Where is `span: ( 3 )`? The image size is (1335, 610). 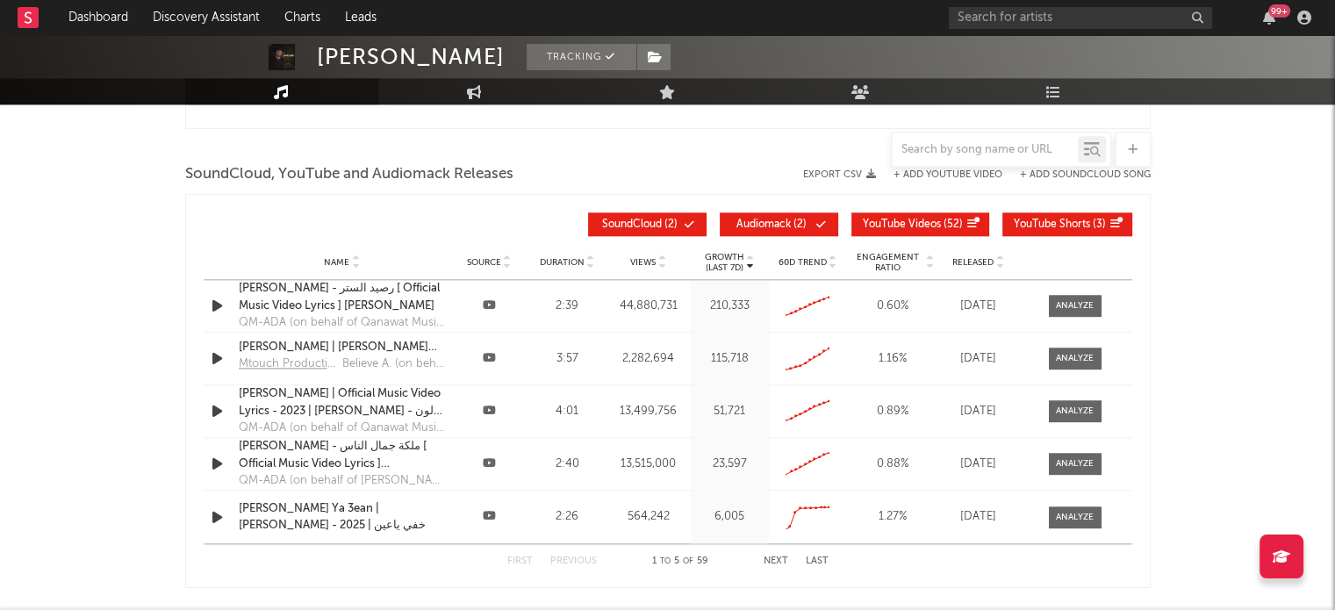
span: ( 3 ) is located at coordinates (1059, 225).